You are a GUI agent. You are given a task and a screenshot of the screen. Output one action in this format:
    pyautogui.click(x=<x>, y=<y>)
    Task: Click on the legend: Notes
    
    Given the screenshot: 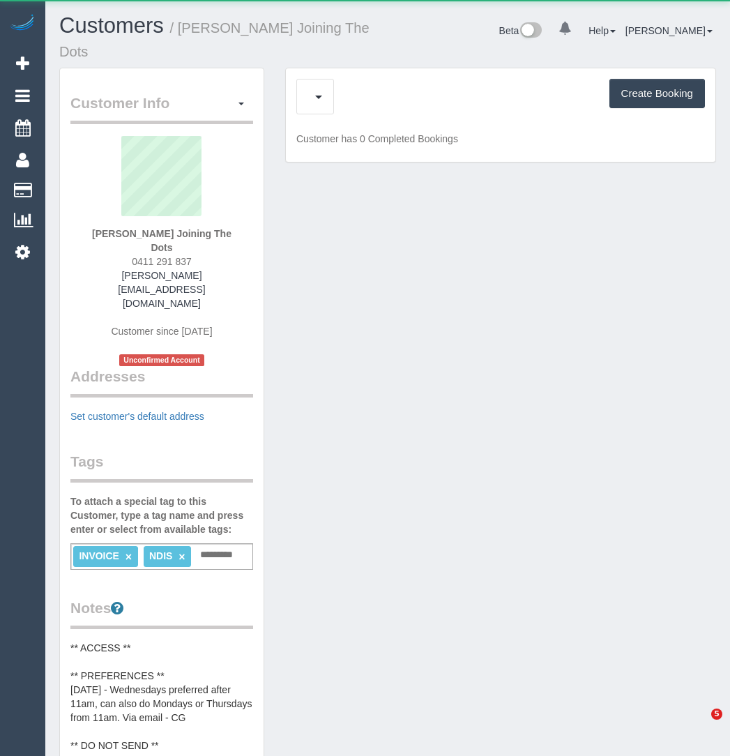 What is the action you would take?
    pyautogui.click(x=162, y=613)
    